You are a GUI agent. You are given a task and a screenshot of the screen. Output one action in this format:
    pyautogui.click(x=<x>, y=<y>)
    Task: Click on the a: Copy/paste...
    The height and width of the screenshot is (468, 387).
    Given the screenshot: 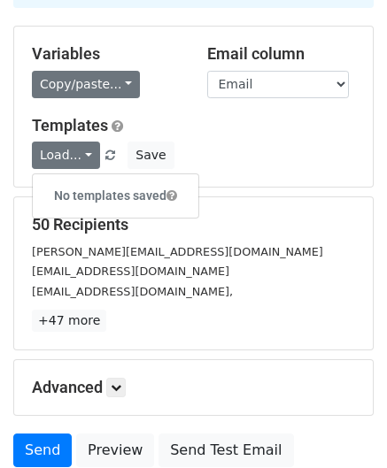 What is the action you would take?
    pyautogui.click(x=86, y=84)
    